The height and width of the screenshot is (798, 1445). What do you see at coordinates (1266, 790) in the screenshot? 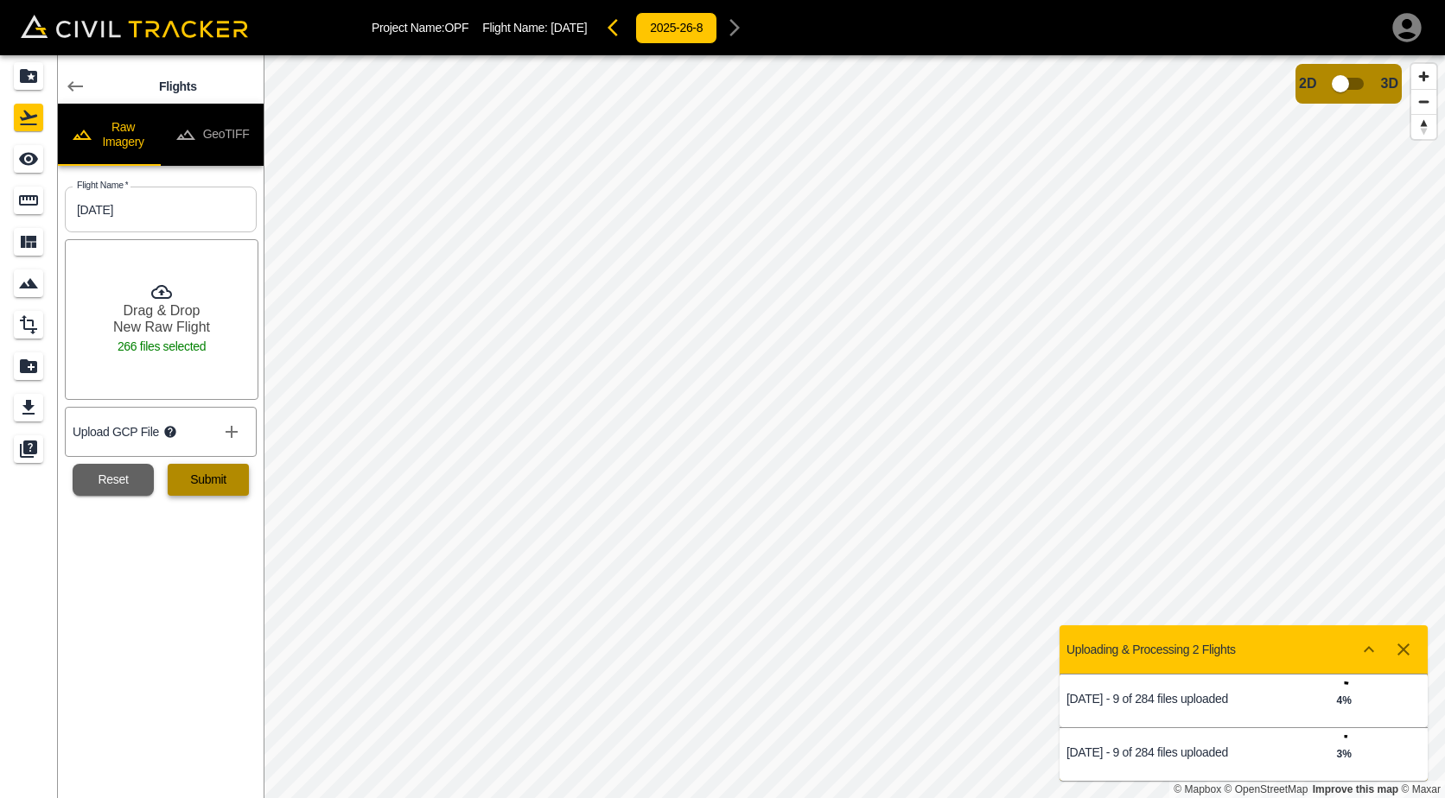
I see `a: OpenStreetMap` at bounding box center [1266, 790].